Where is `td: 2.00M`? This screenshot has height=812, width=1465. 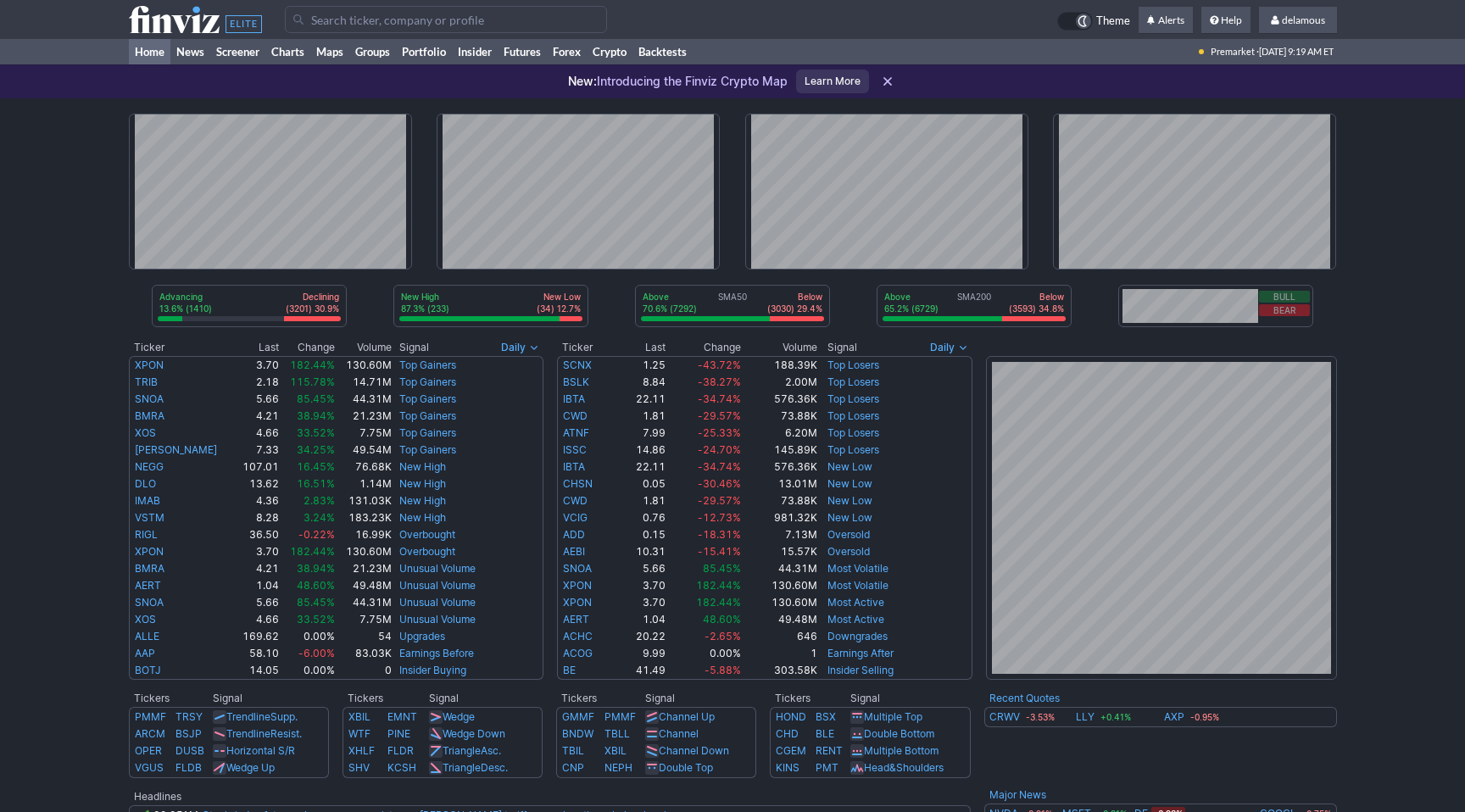
td: 2.00M is located at coordinates (779, 383).